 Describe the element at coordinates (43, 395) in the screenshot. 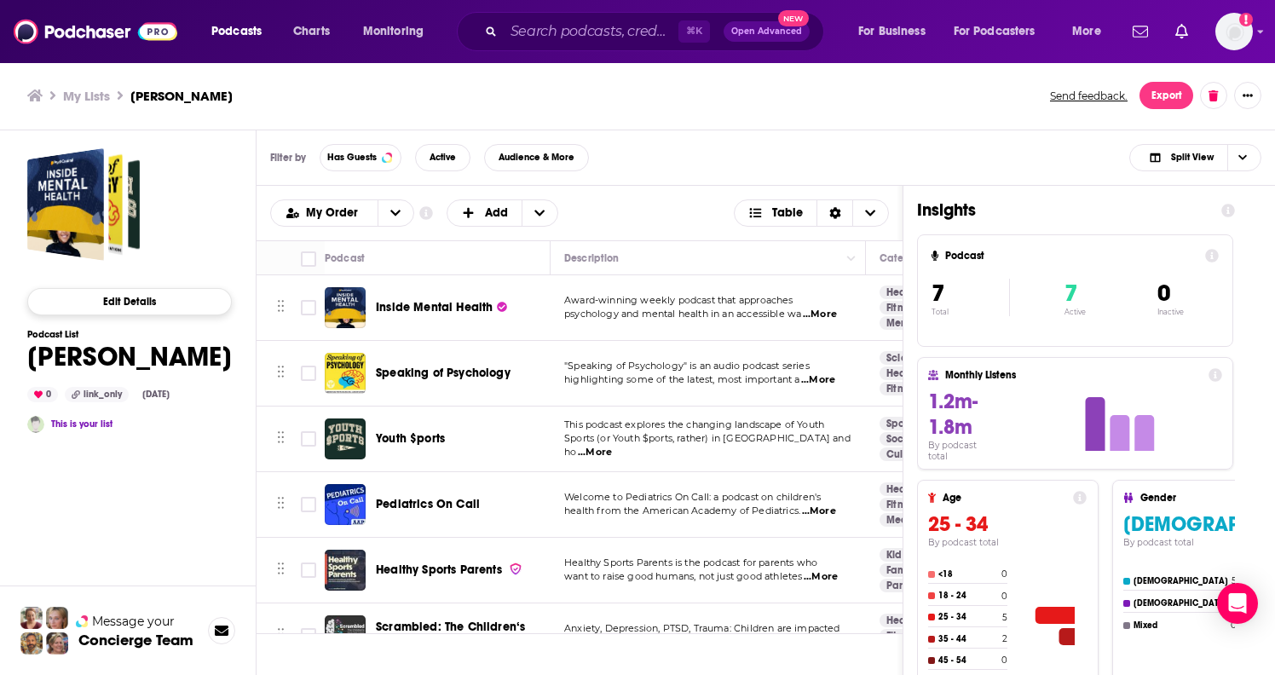

I see `div: 0` at that location.